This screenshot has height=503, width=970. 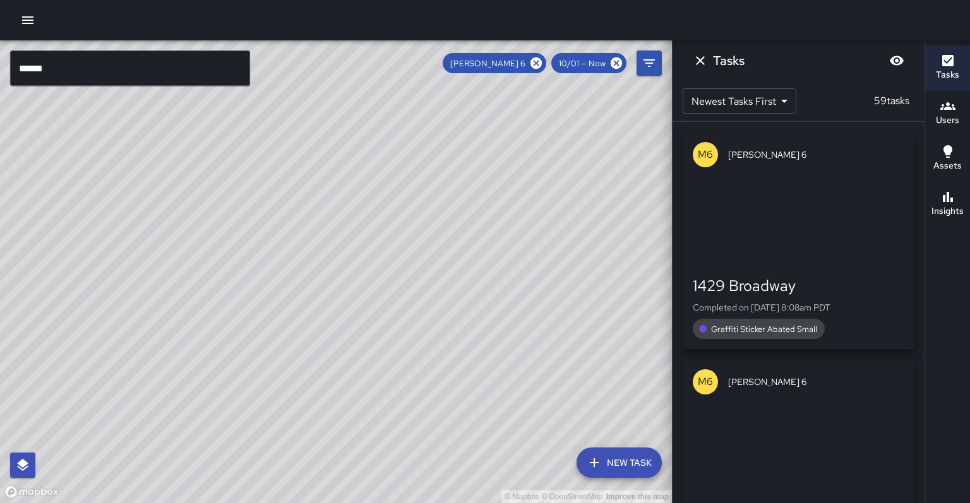 I want to click on span: 10/01 — Now, so click(x=582, y=63).